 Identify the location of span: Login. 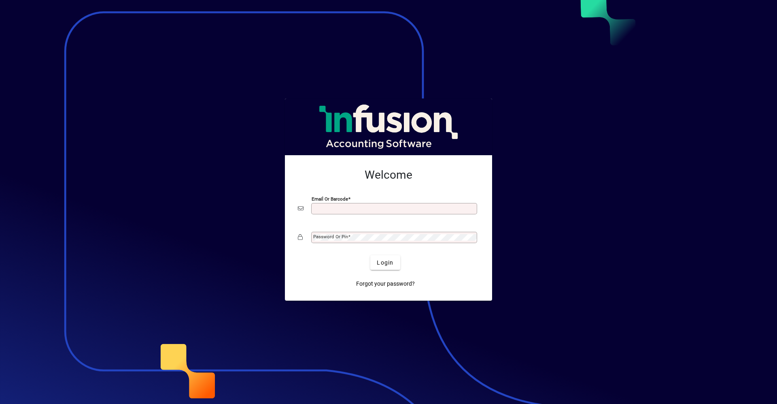
(385, 262).